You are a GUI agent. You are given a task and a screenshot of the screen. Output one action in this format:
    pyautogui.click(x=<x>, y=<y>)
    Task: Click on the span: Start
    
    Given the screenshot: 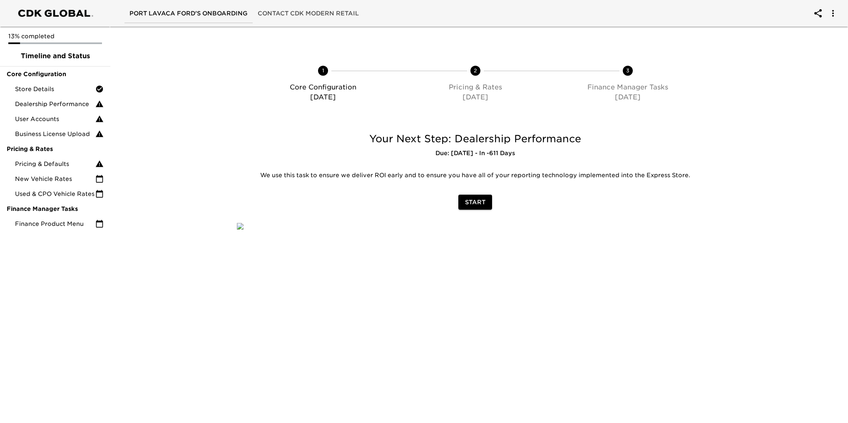 What is the action you would take?
    pyautogui.click(x=475, y=202)
    